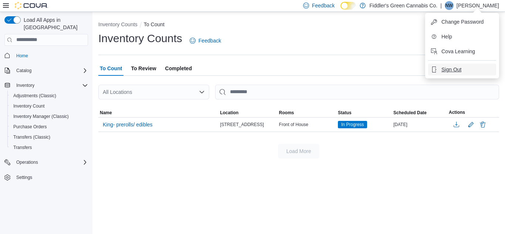  What do you see at coordinates (449, 6) in the screenshot?
I see `span: NW` at bounding box center [449, 6].